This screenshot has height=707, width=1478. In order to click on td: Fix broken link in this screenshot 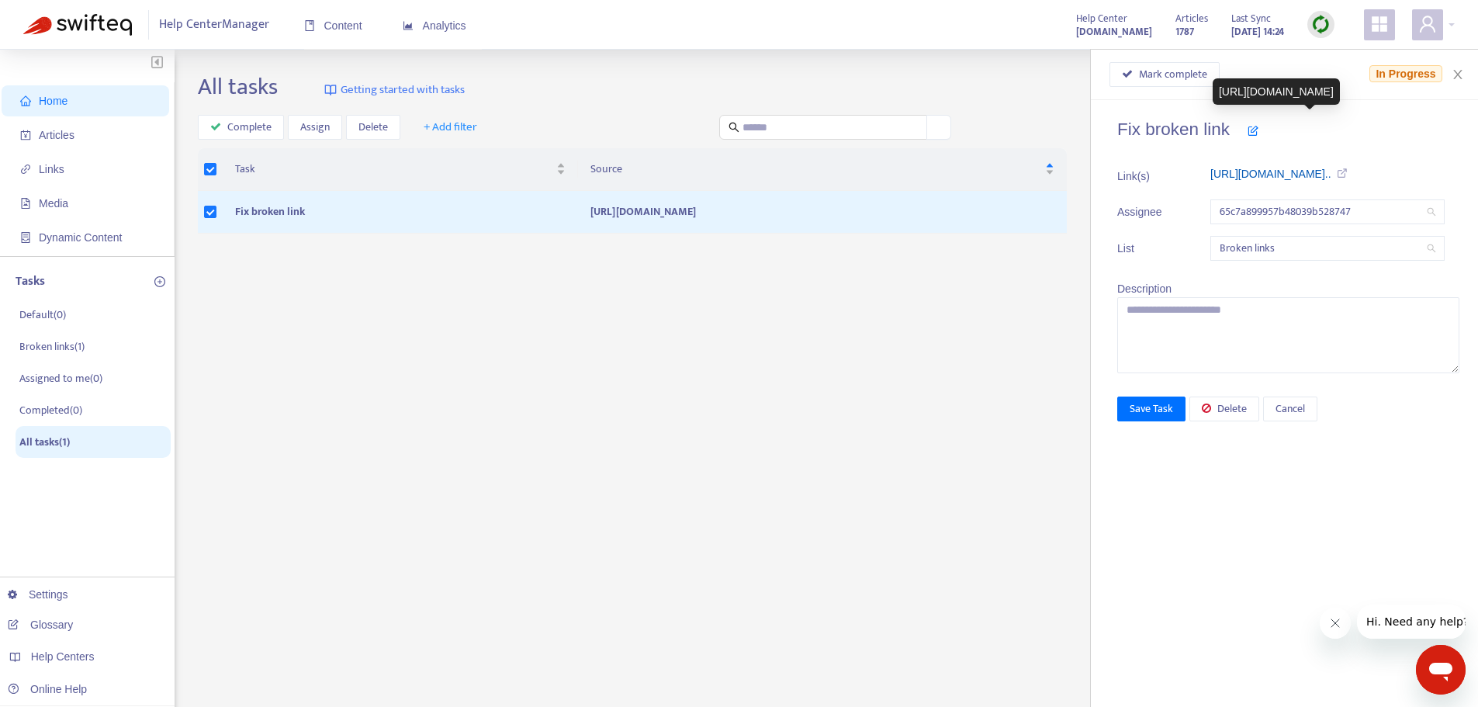, I will do `click(400, 212)`.